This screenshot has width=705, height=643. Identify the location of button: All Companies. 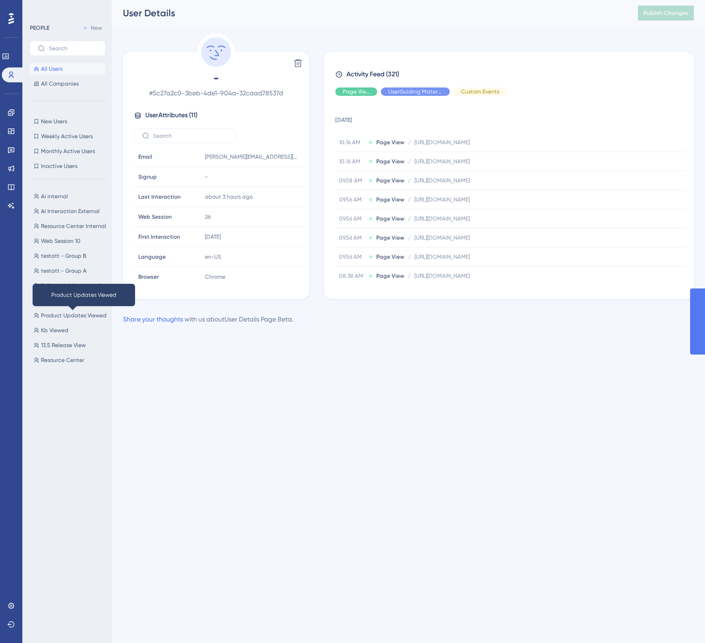
(68, 84).